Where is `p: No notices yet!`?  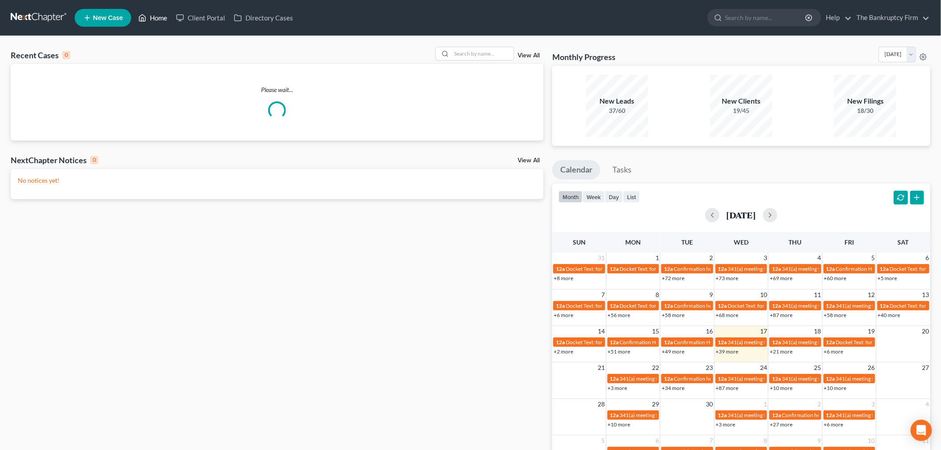
p: No notices yet! is located at coordinates (277, 181).